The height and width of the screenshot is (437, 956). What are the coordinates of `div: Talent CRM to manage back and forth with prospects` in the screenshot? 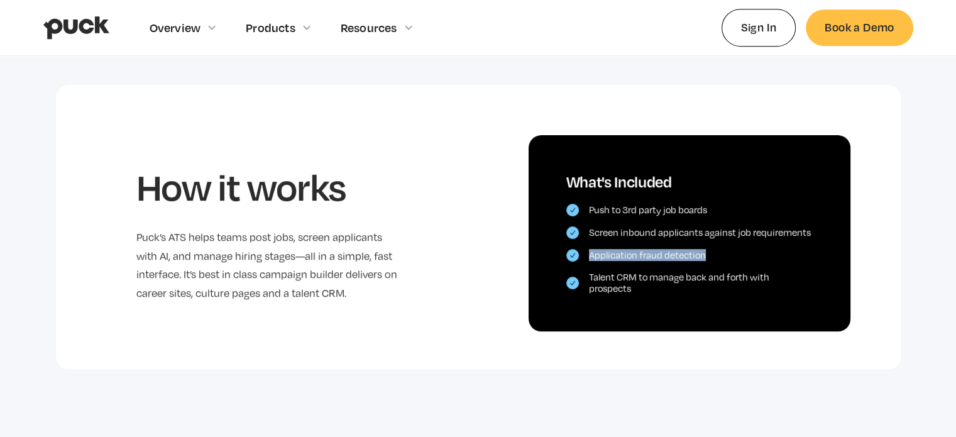 It's located at (701, 282).